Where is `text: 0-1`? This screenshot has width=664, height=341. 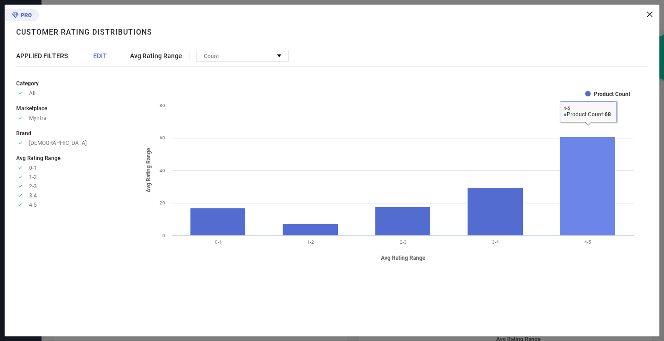 text: 0-1 is located at coordinates (218, 242).